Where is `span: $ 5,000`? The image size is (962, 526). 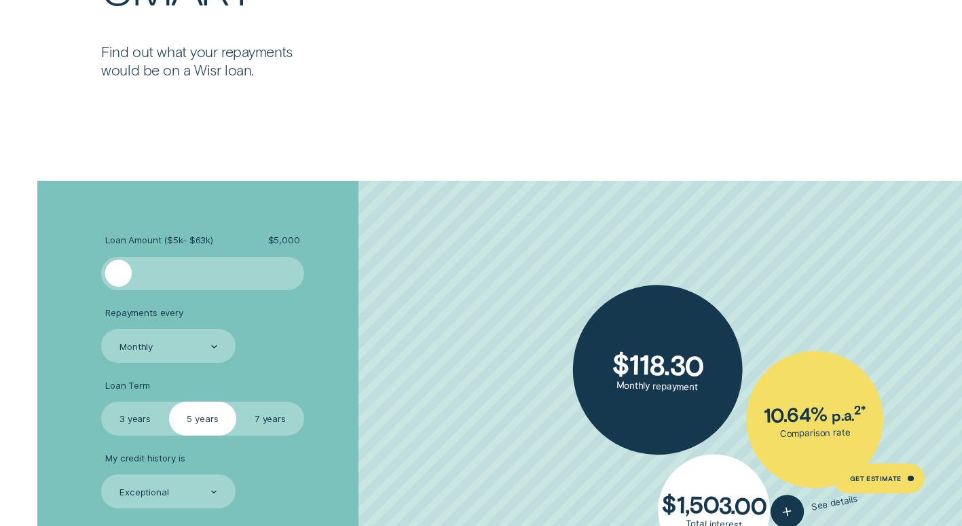
span: $ 5,000 is located at coordinates (284, 240).